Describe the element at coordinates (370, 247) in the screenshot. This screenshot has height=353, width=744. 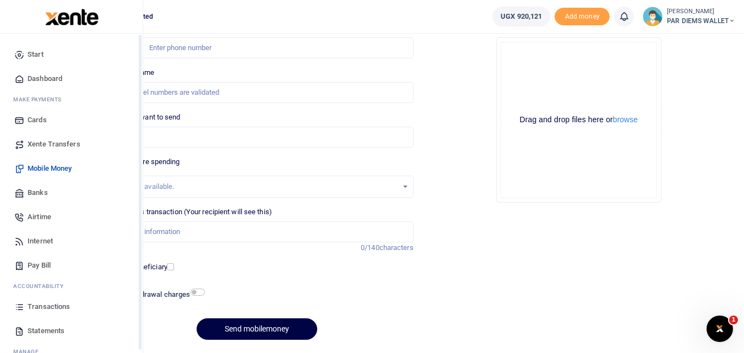
I see `span: 0/140` at that location.